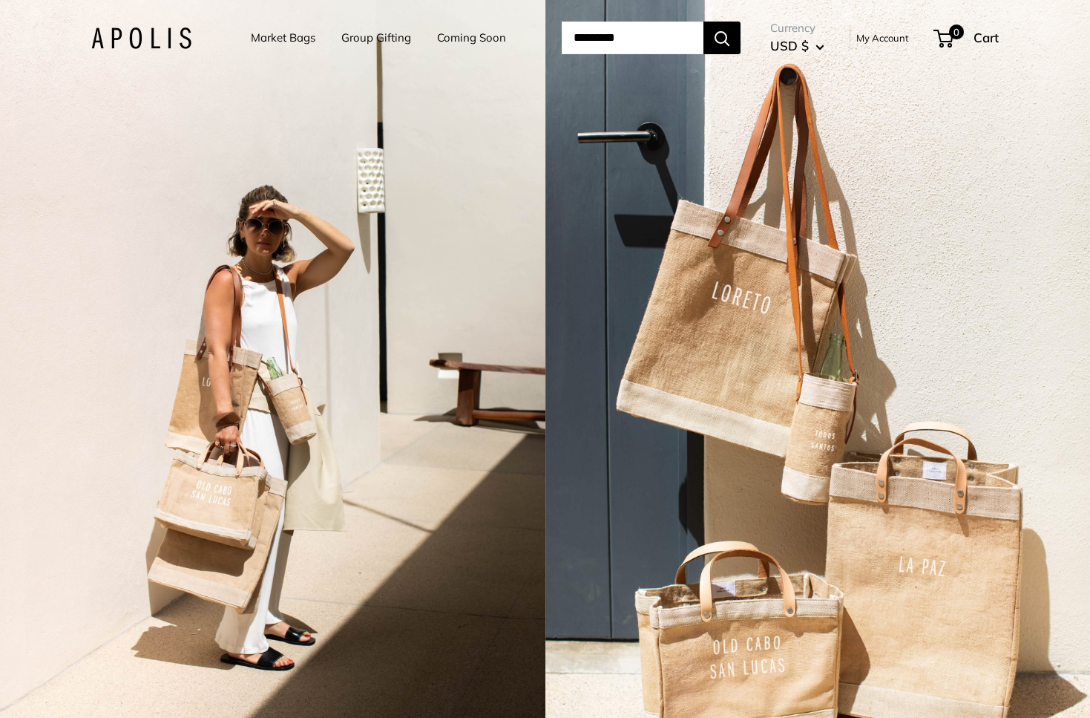  What do you see at coordinates (987, 37) in the screenshot?
I see `span: Cart` at bounding box center [987, 37].